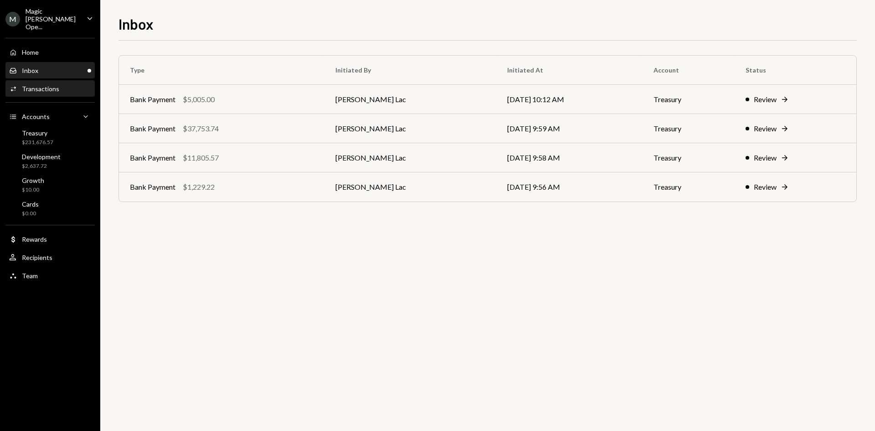  Describe the element at coordinates (34, 239) in the screenshot. I see `div: Rewards` at that location.